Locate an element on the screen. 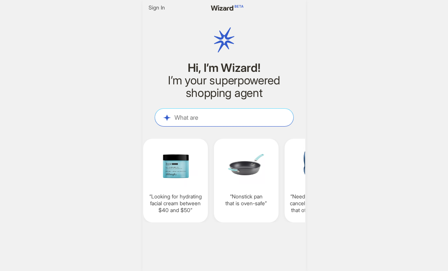 The image size is (448, 271). img: Nonstick%20pan%20that%20is%20ovensafe-91bcac04.png is located at coordinates (246, 165).